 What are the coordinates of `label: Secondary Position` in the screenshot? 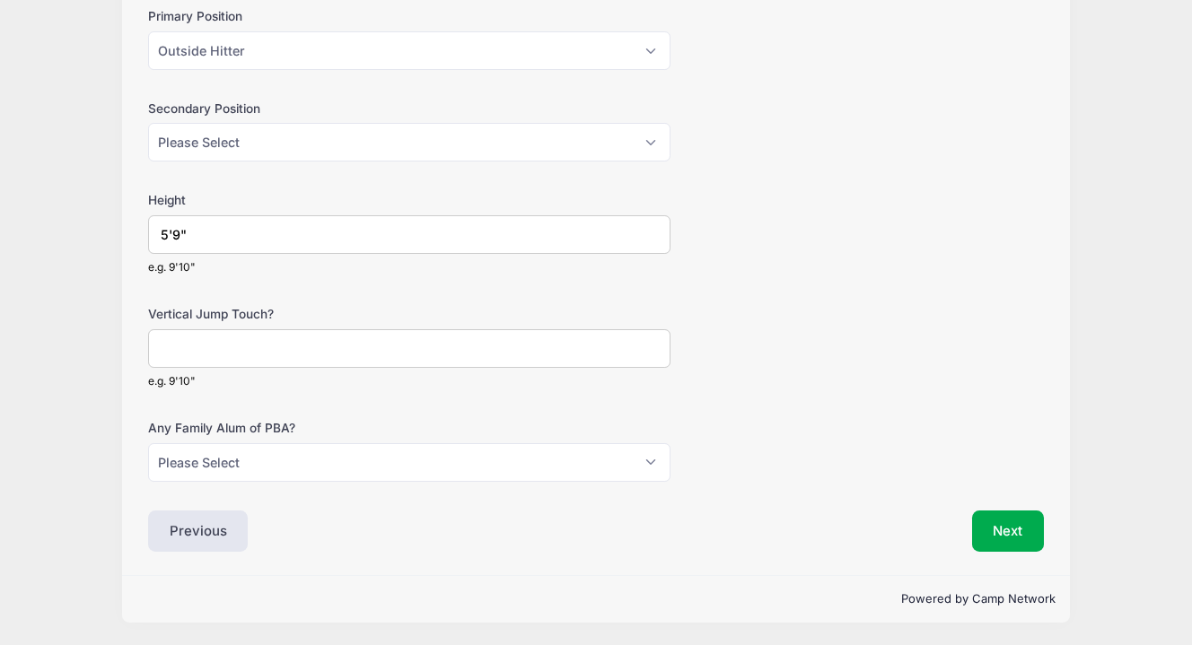 It's located at (297, 109).